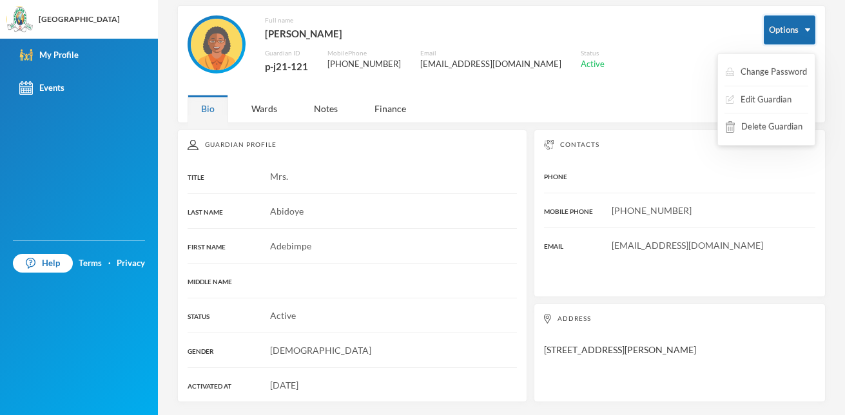  What do you see at coordinates (592, 53) in the screenshot?
I see `div: Status` at bounding box center [592, 53].